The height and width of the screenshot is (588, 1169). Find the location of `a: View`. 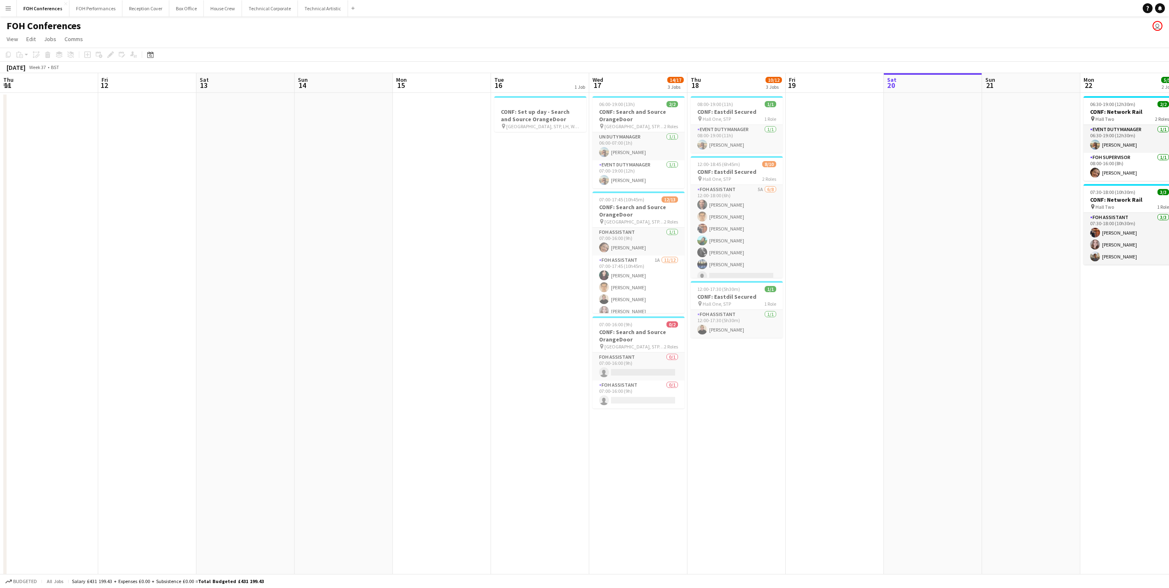

a: View is located at coordinates (12, 39).